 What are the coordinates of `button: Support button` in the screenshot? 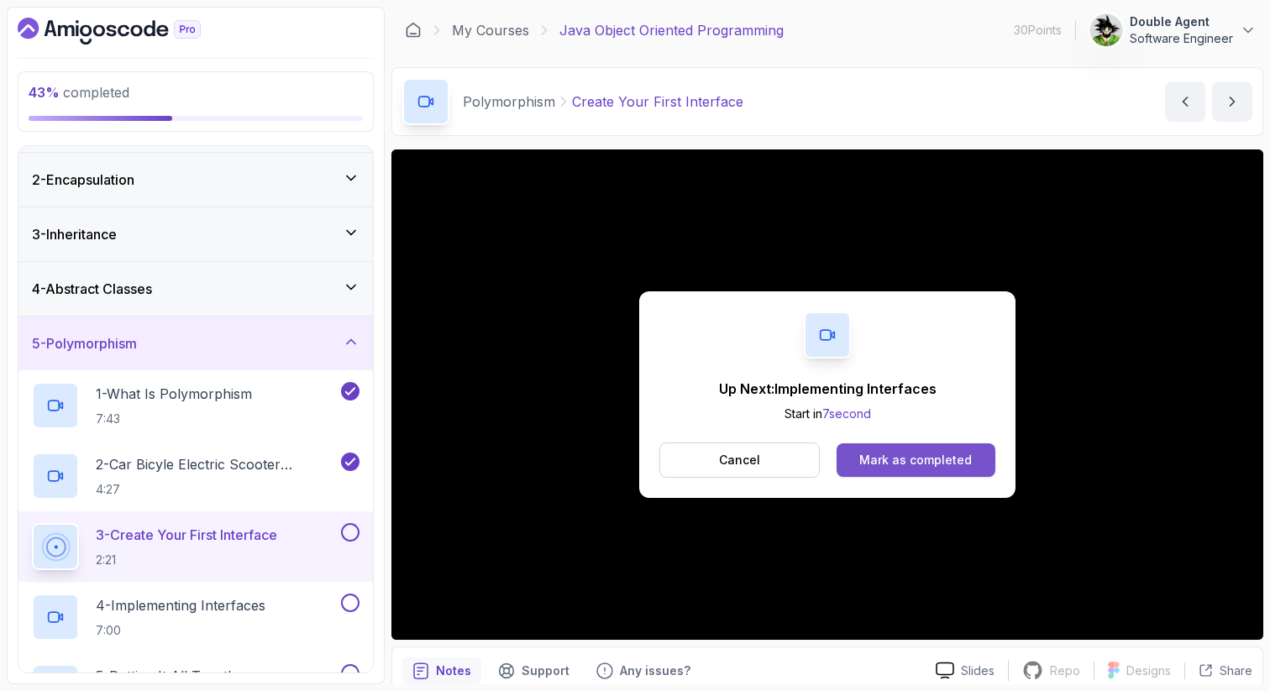 It's located at (533, 671).